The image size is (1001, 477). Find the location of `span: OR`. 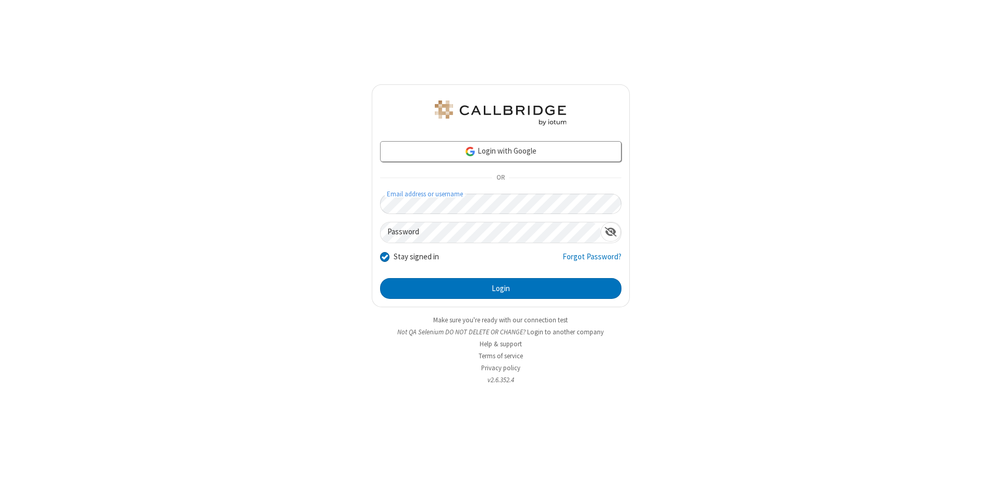

span: OR is located at coordinates (500, 178).